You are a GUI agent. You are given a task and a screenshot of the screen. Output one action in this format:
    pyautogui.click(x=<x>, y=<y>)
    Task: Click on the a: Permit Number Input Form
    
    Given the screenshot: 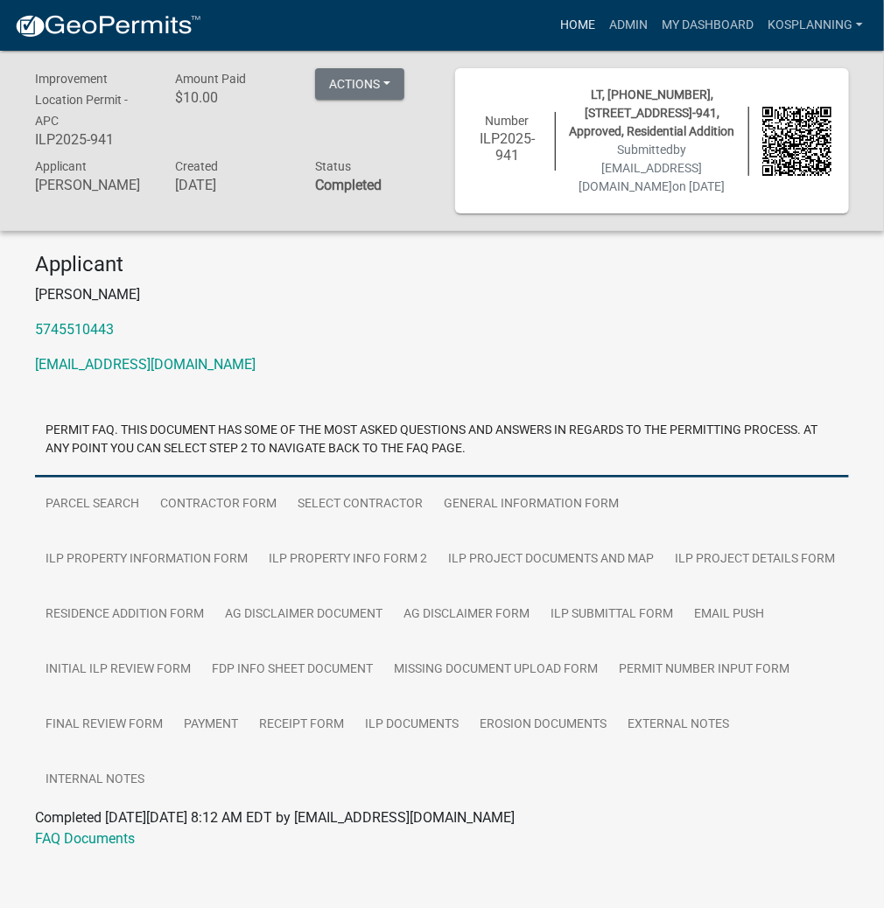 What is the action you would take?
    pyautogui.click(x=703, y=670)
    